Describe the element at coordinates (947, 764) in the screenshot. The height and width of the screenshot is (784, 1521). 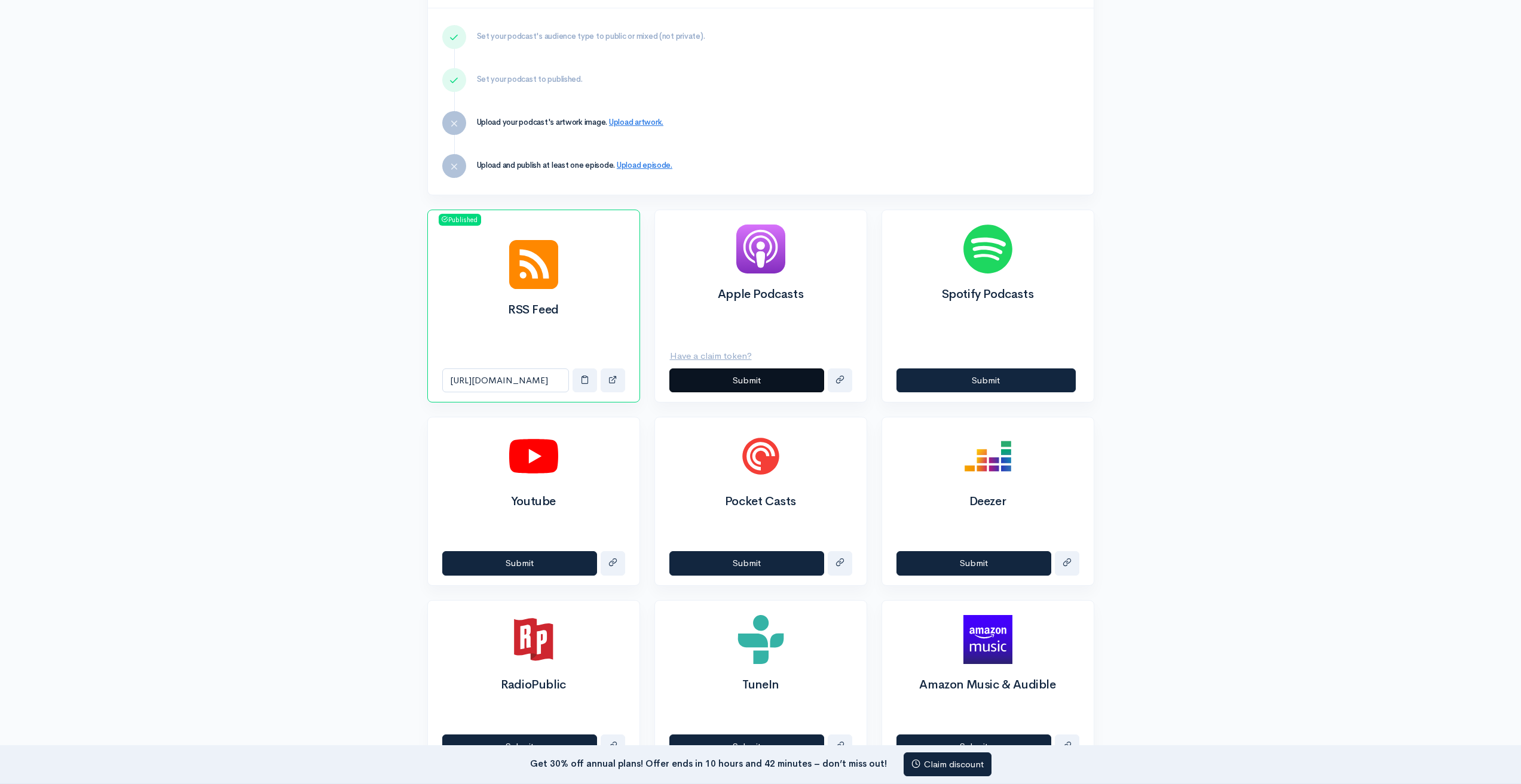
I see `a: Claim discount` at that location.